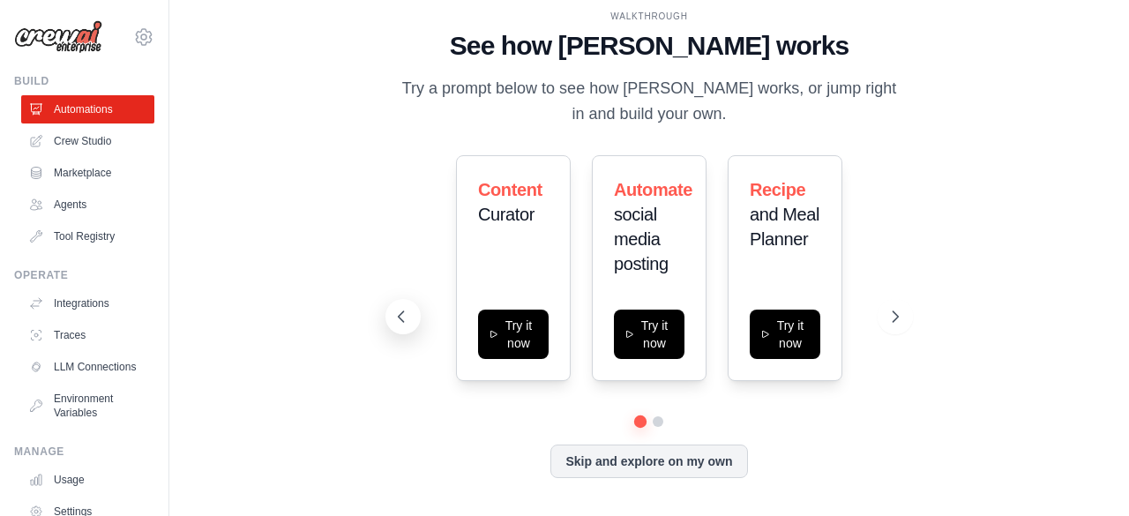  What do you see at coordinates (87, 141) in the screenshot?
I see `a: Crew Studio` at bounding box center [87, 141].